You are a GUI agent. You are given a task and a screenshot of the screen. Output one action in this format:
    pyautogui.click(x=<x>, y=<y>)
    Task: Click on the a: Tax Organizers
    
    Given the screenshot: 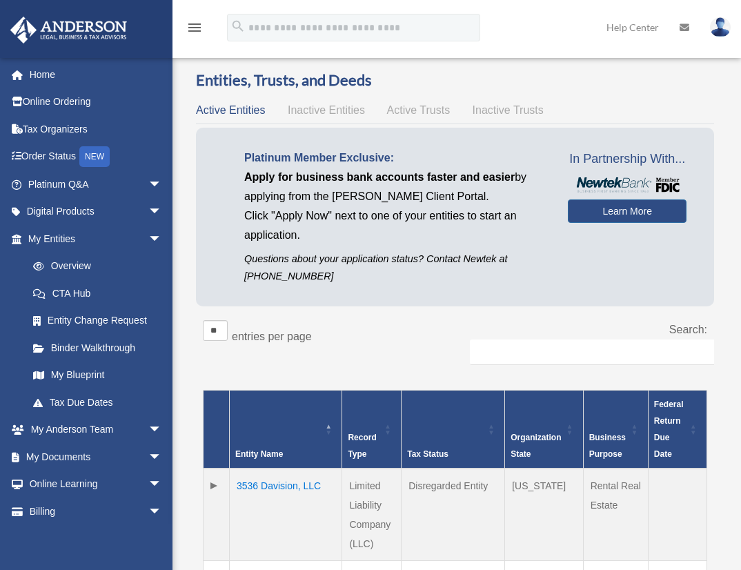 What is the action you would take?
    pyautogui.click(x=96, y=129)
    